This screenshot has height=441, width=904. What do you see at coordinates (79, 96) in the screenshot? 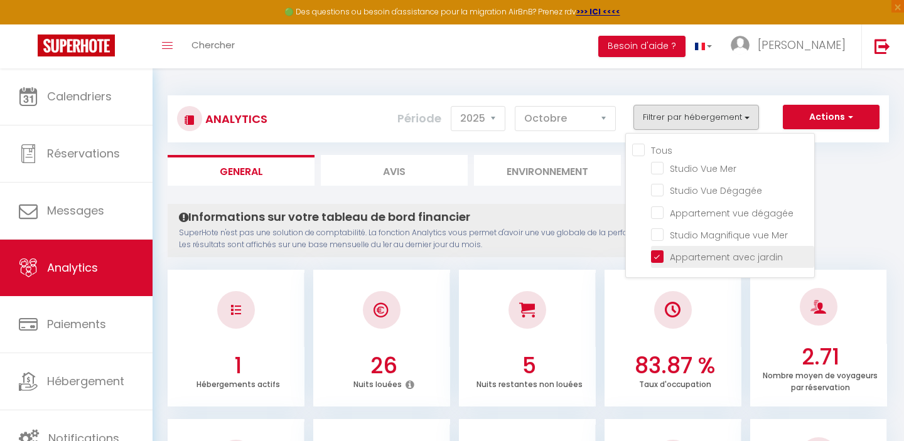
I see `span: Calendriers` at bounding box center [79, 96].